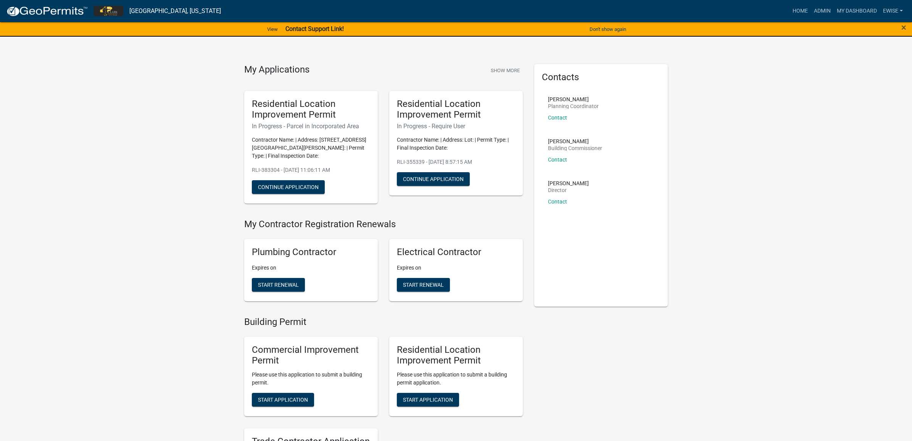  What do you see at coordinates (801, 11) in the screenshot?
I see `a: Home` at bounding box center [801, 11].